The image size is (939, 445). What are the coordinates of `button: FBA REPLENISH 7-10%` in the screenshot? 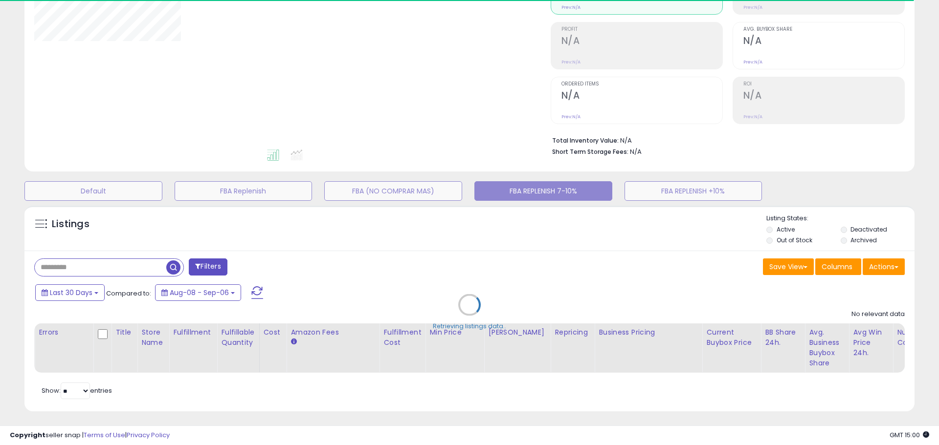 It's located at (543, 191).